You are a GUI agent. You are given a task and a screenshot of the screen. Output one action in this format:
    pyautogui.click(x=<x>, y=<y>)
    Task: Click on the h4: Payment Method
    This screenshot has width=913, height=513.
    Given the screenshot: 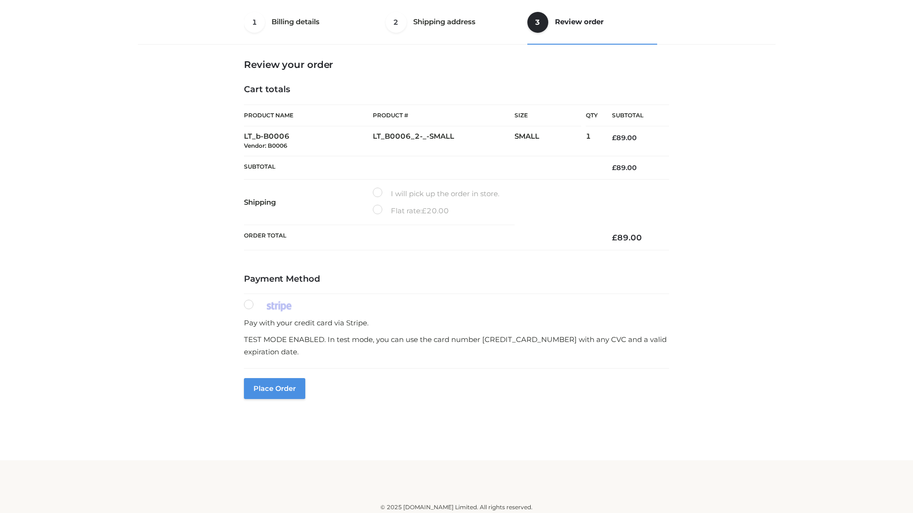 What is the action you would take?
    pyautogui.click(x=456, y=280)
    